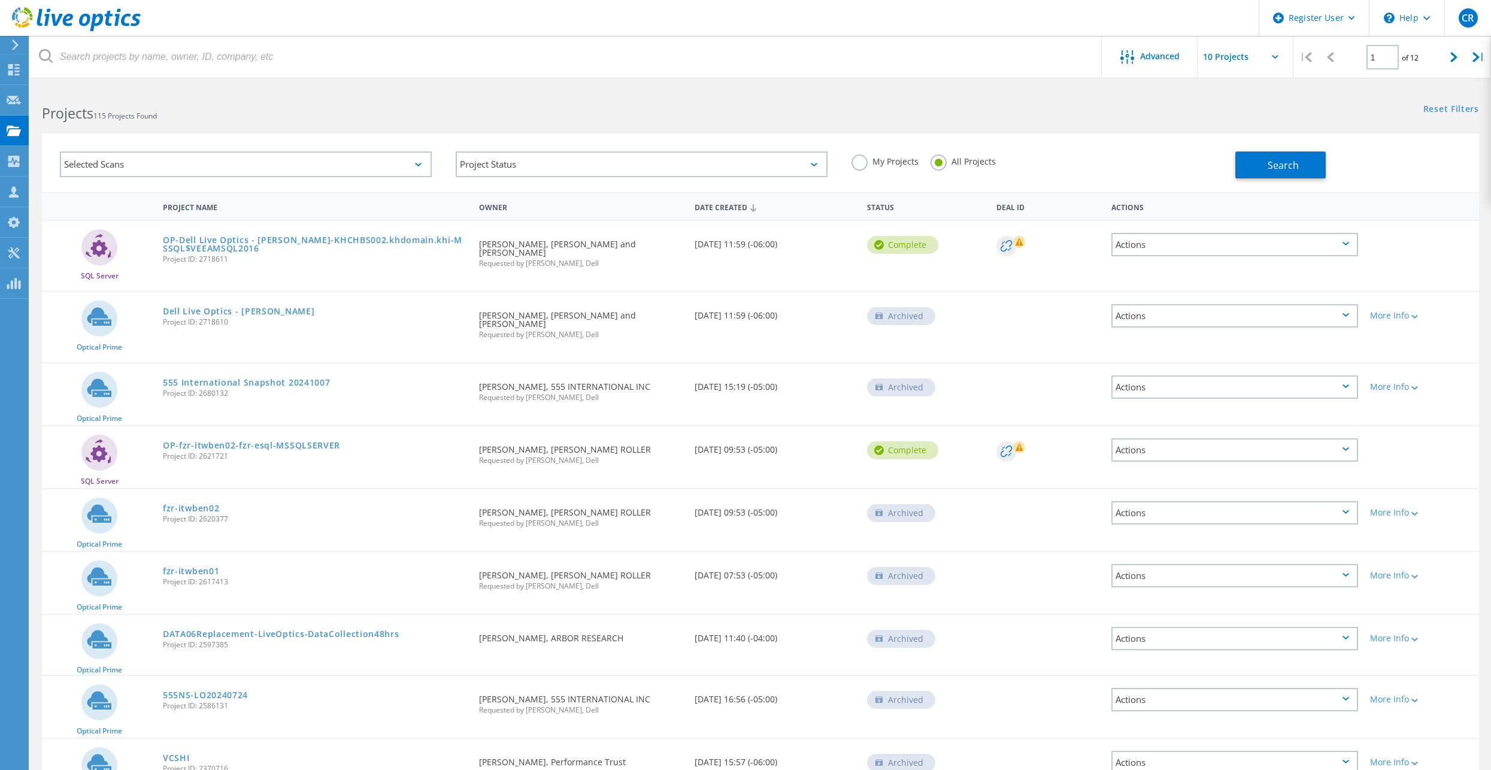 Image resolution: width=1491 pixels, height=770 pixels. Describe the element at coordinates (247, 383) in the screenshot. I see `a: 555 International Snapshot 20241007` at that location.